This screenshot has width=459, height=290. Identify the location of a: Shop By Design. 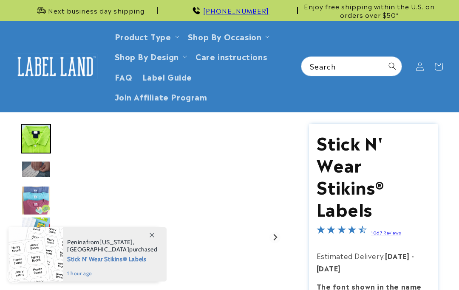
(146, 56).